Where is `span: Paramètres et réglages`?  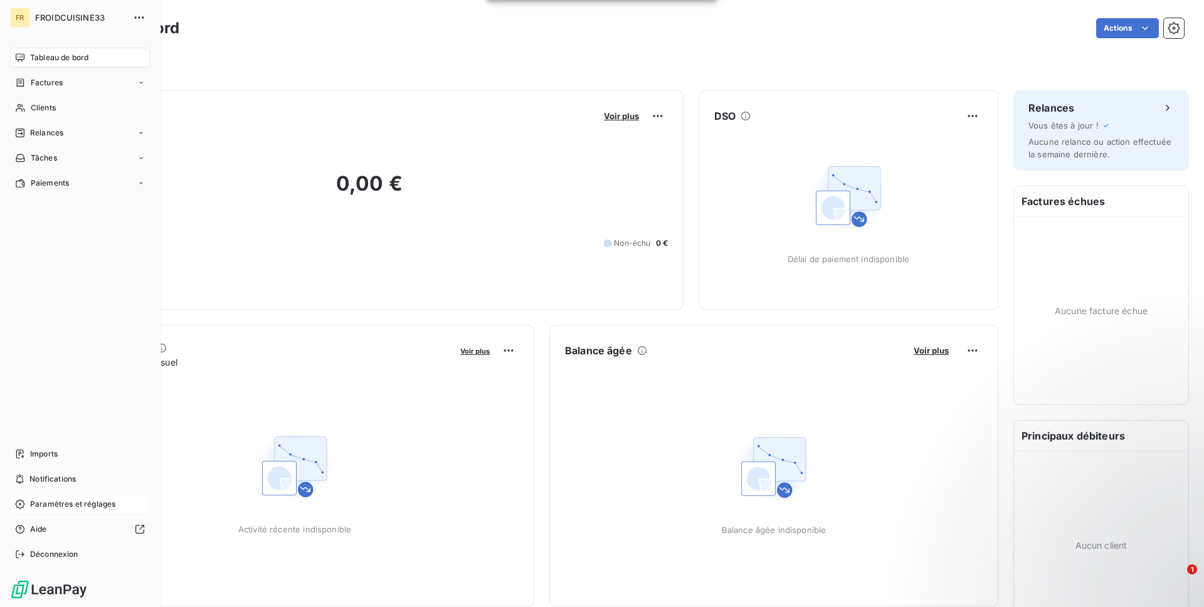
span: Paramètres et réglages is located at coordinates (73, 504).